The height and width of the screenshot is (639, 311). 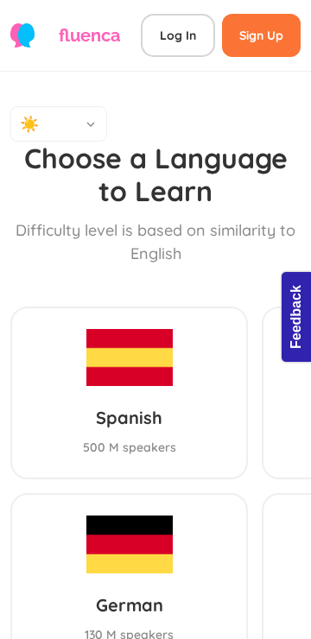 What do you see at coordinates (129, 604) in the screenshot?
I see `h3: German` at bounding box center [129, 604].